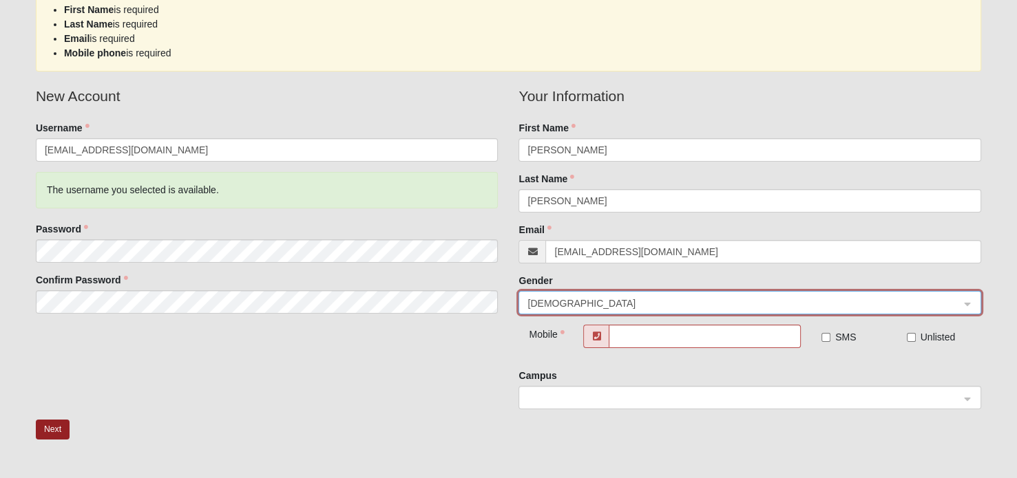  Describe the element at coordinates (750, 96) in the screenshot. I see `legend: Your Information` at that location.